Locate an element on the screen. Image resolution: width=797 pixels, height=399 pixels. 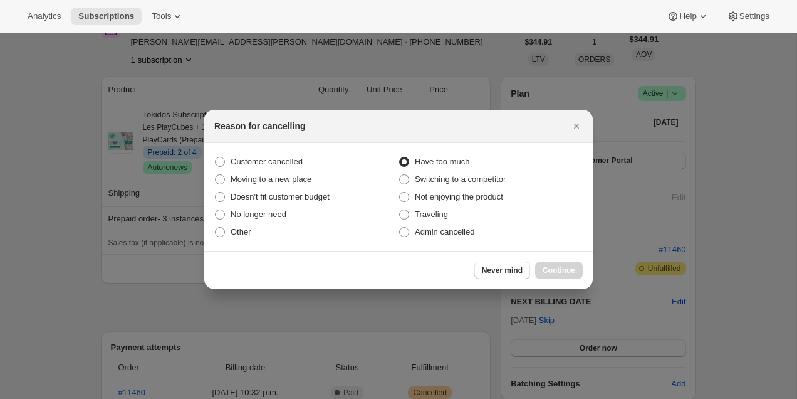
span: Tools is located at coordinates (161, 16).